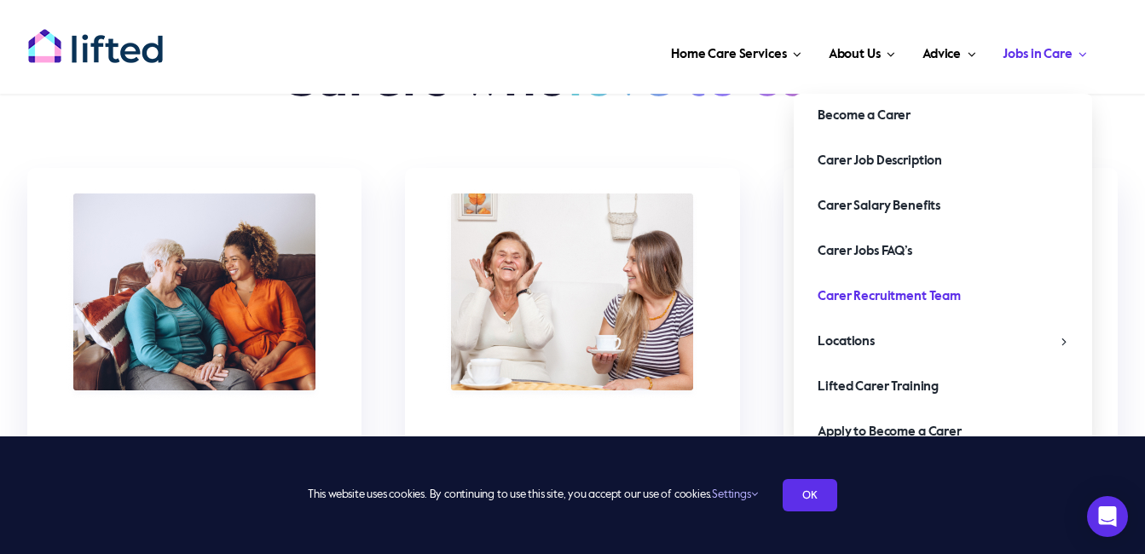 The width and height of the screenshot is (1145, 554). What do you see at coordinates (879, 206) in the screenshot?
I see `span: Carer Salary Benefits` at bounding box center [879, 206].